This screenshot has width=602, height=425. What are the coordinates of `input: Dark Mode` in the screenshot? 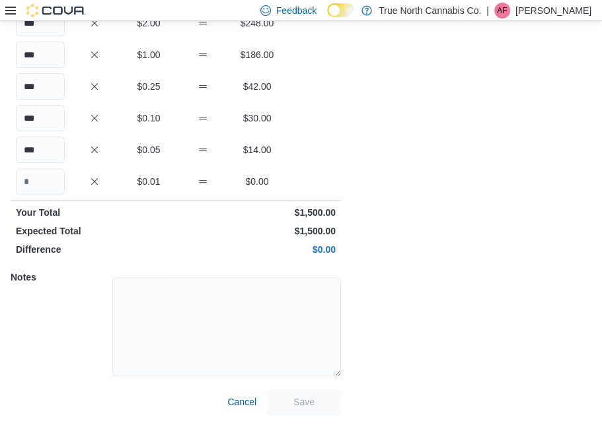 It's located at (341, 10).